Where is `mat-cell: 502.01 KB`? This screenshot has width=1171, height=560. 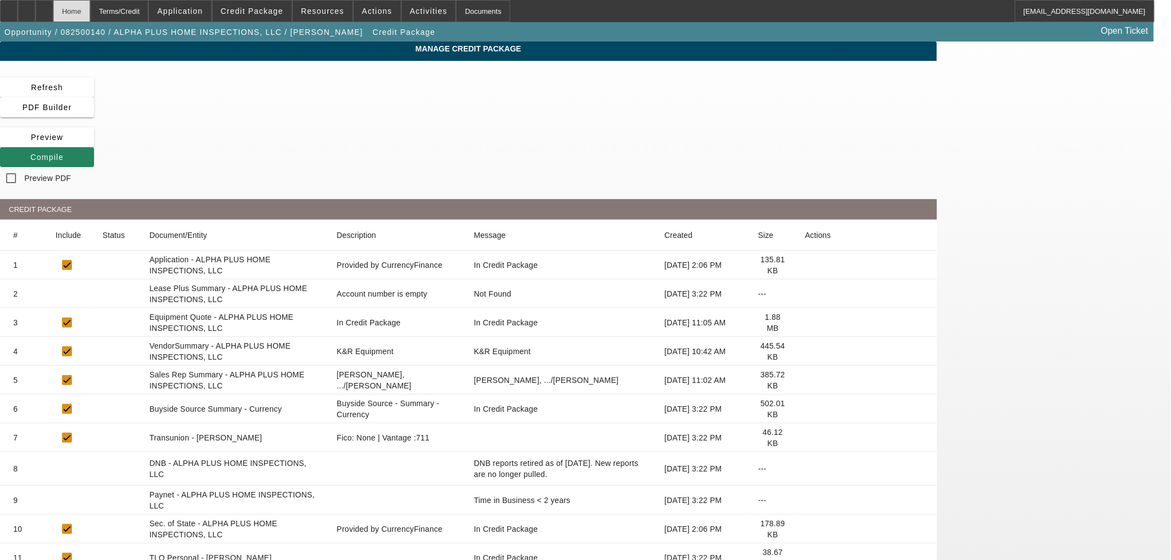 mat-cell: 502.01 KB is located at coordinates (772, 409).